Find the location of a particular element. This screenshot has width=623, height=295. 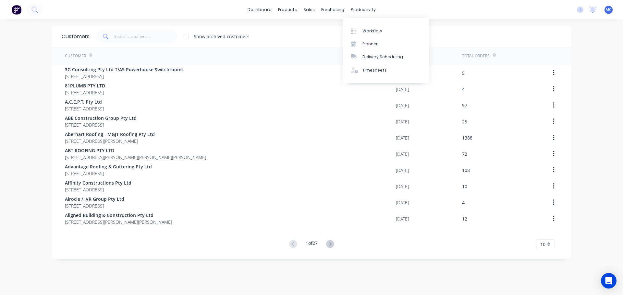

span: ABT ROOFING PTY LTD is located at coordinates (135, 150).